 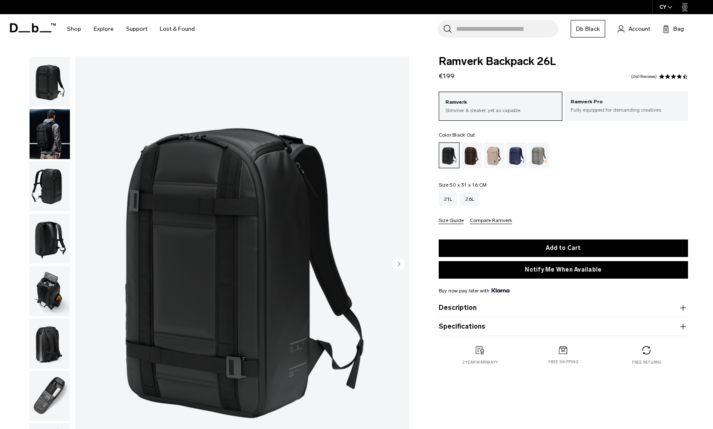 What do you see at coordinates (177, 29) in the screenshot?
I see `a: Lost & Found` at bounding box center [177, 29].